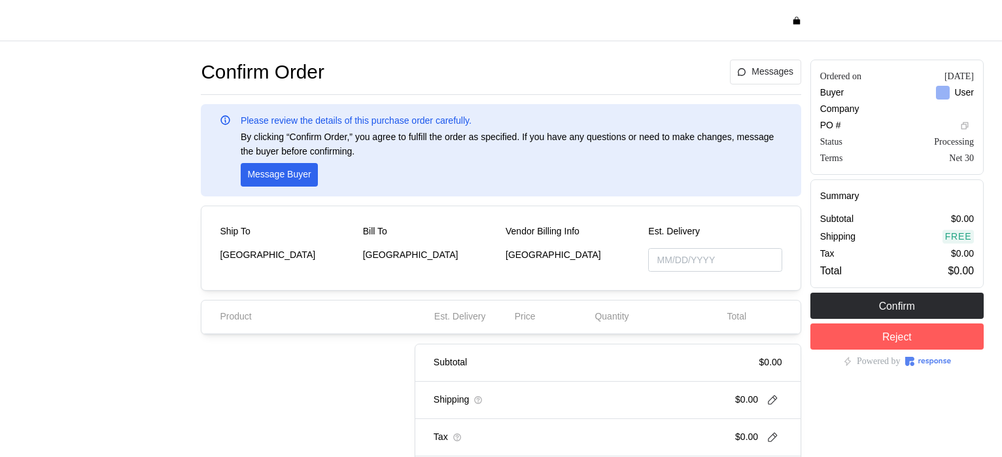  Describe the element at coordinates (773, 72) in the screenshot. I see `p: Messages` at that location.